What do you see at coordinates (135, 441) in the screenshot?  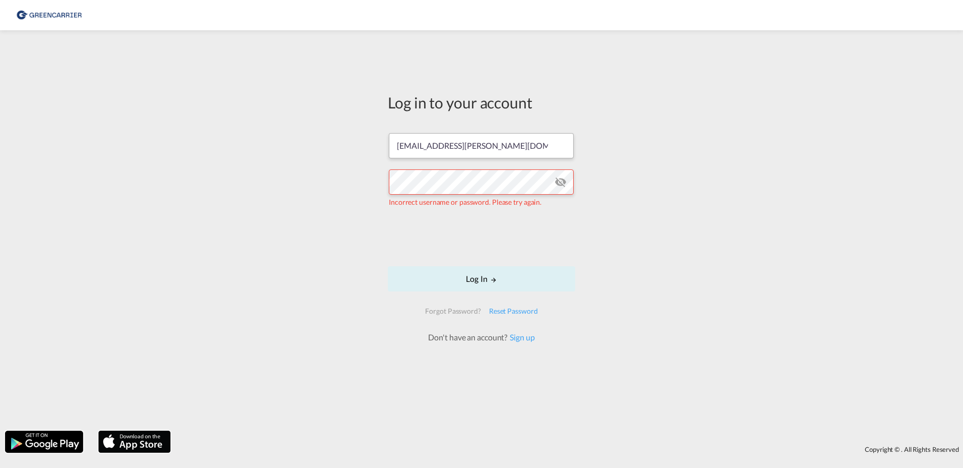 I see `img: apple.png` at bounding box center [135, 441].